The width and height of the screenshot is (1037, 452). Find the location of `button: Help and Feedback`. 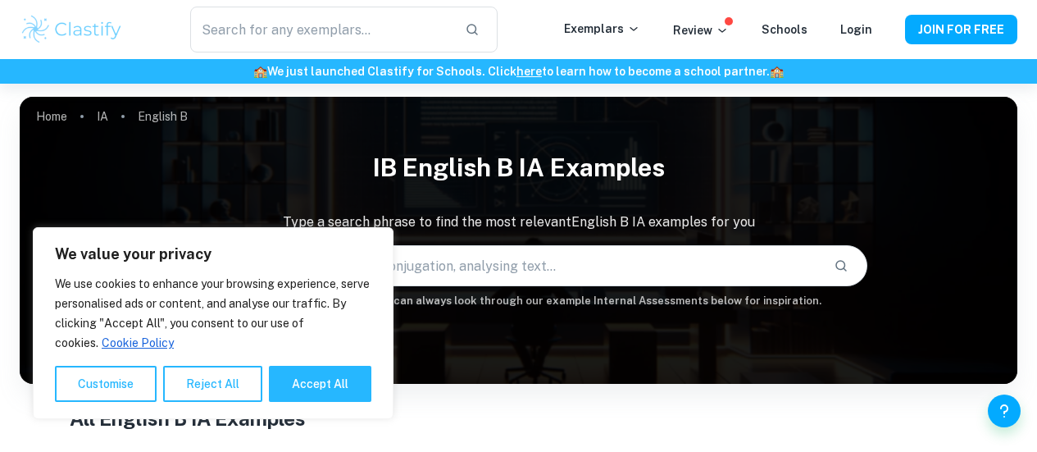

button: Help and Feedback is located at coordinates (1005, 411).